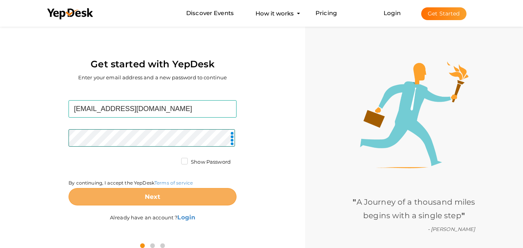 Image resolution: width=523 pixels, height=248 pixels. Describe the element at coordinates (153, 197) in the screenshot. I see `b: Next` at that location.